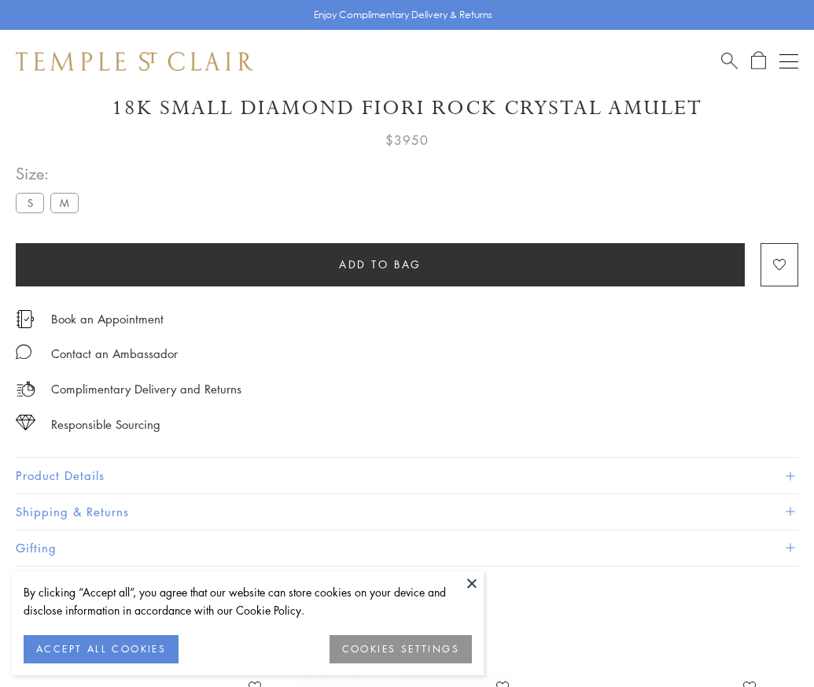 This screenshot has width=814, height=687. I want to click on button: Open navigation, so click(789, 61).